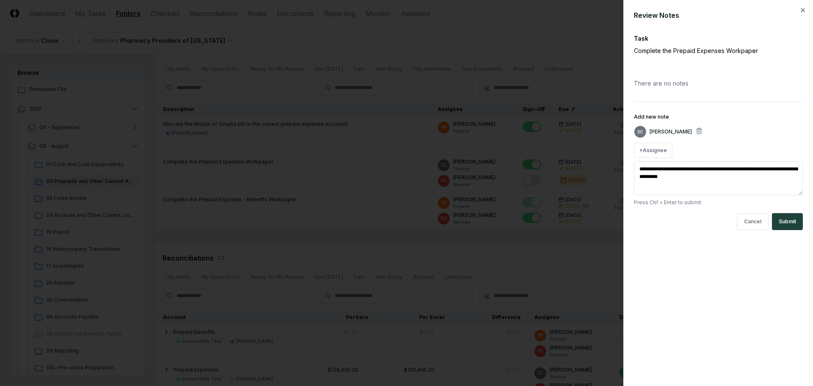 The width and height of the screenshot is (813, 386). I want to click on div: Task, so click(718, 38).